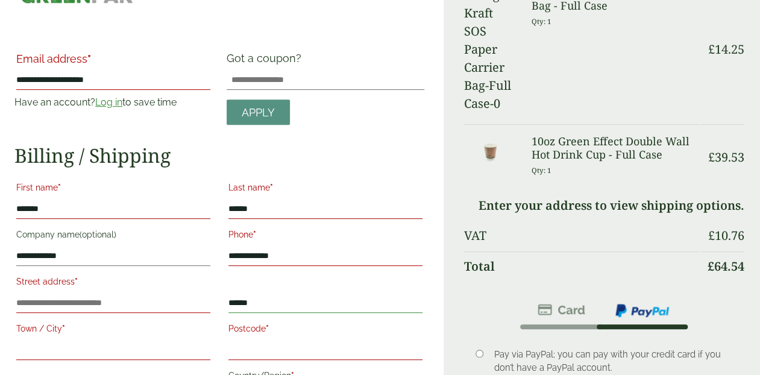  Describe the element at coordinates (561, 310) in the screenshot. I see `img: stripe.png` at that location.